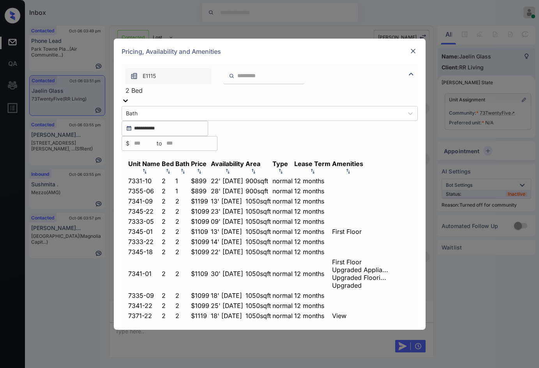 This screenshot has height=368, width=539. Describe the element at coordinates (144, 274) in the screenshot. I see `td: 7341-01` at that location.